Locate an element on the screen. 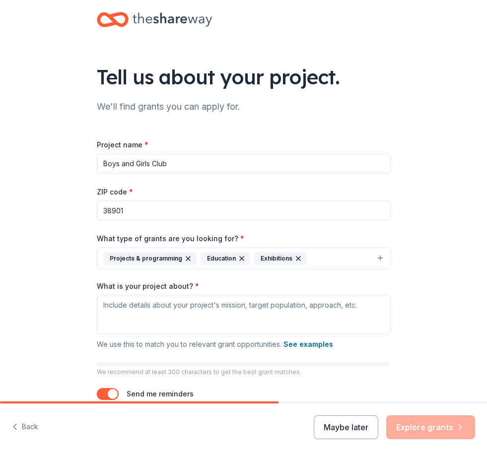 This screenshot has width=487, height=455. label: Send me reminders is located at coordinates (160, 394).